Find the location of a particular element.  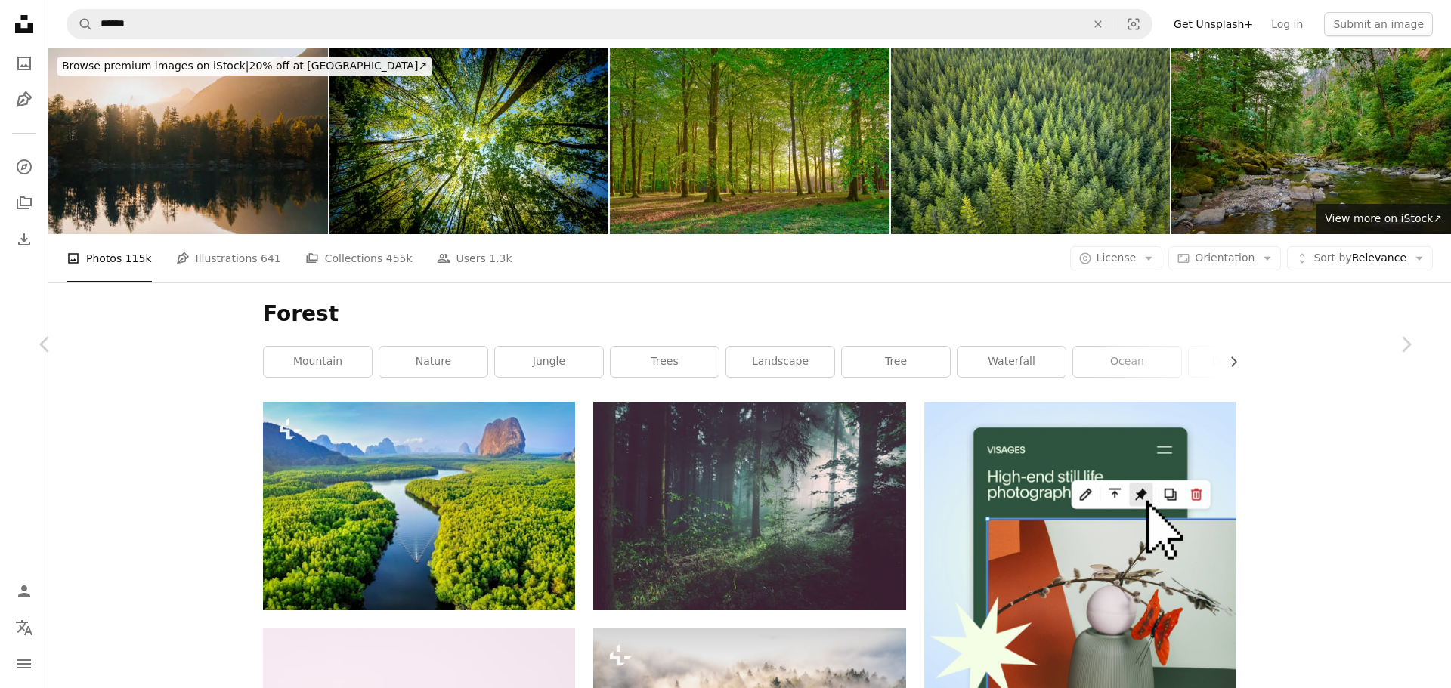

button: Submit an image is located at coordinates (1378, 24).